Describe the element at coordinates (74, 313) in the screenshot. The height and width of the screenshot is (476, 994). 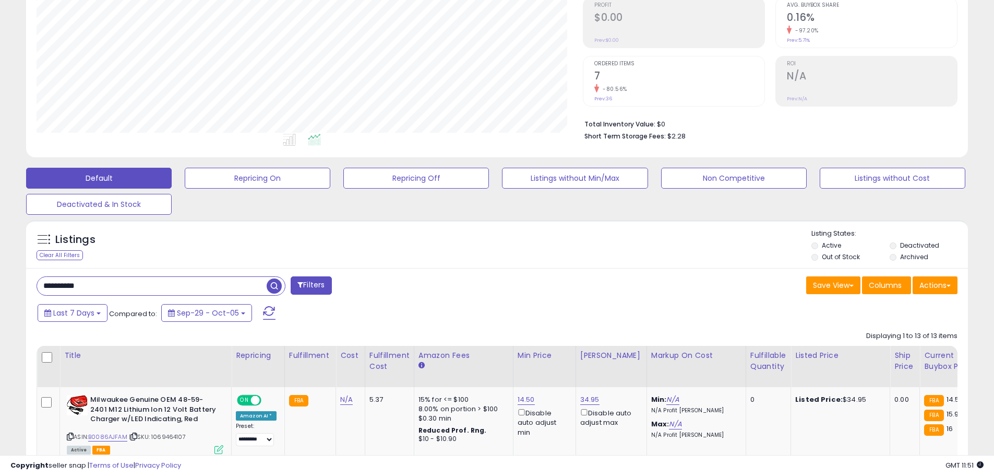
I see `span: Last 7 Days` at that location.